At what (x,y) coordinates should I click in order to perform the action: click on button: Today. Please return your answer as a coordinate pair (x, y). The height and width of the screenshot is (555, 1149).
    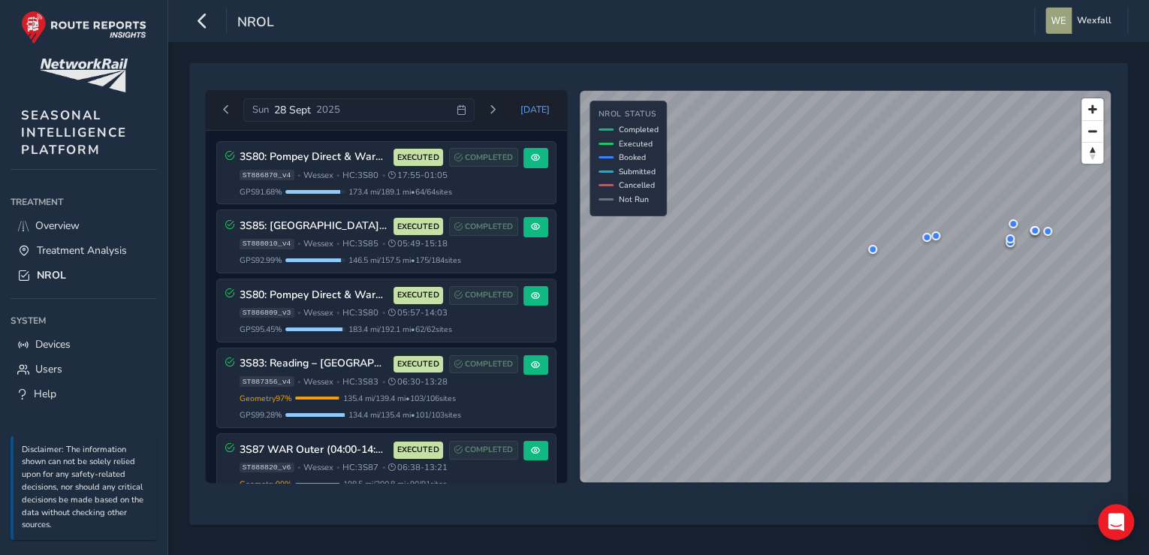
    Looking at the image, I should click on (535, 110).